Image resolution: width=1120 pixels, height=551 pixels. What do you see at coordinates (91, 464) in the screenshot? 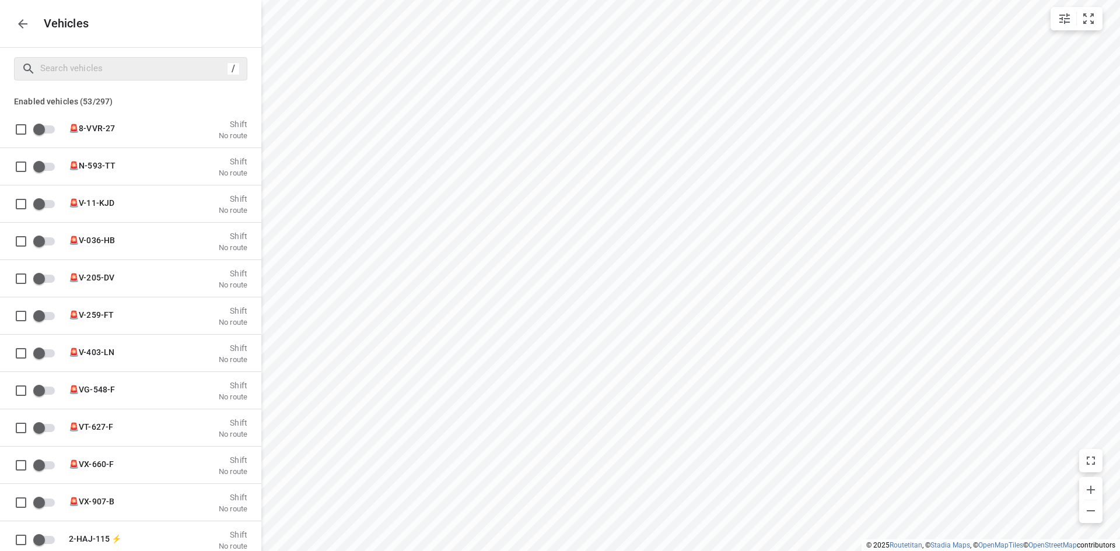
I see `span: 🚨VX-660-F` at bounding box center [91, 464].